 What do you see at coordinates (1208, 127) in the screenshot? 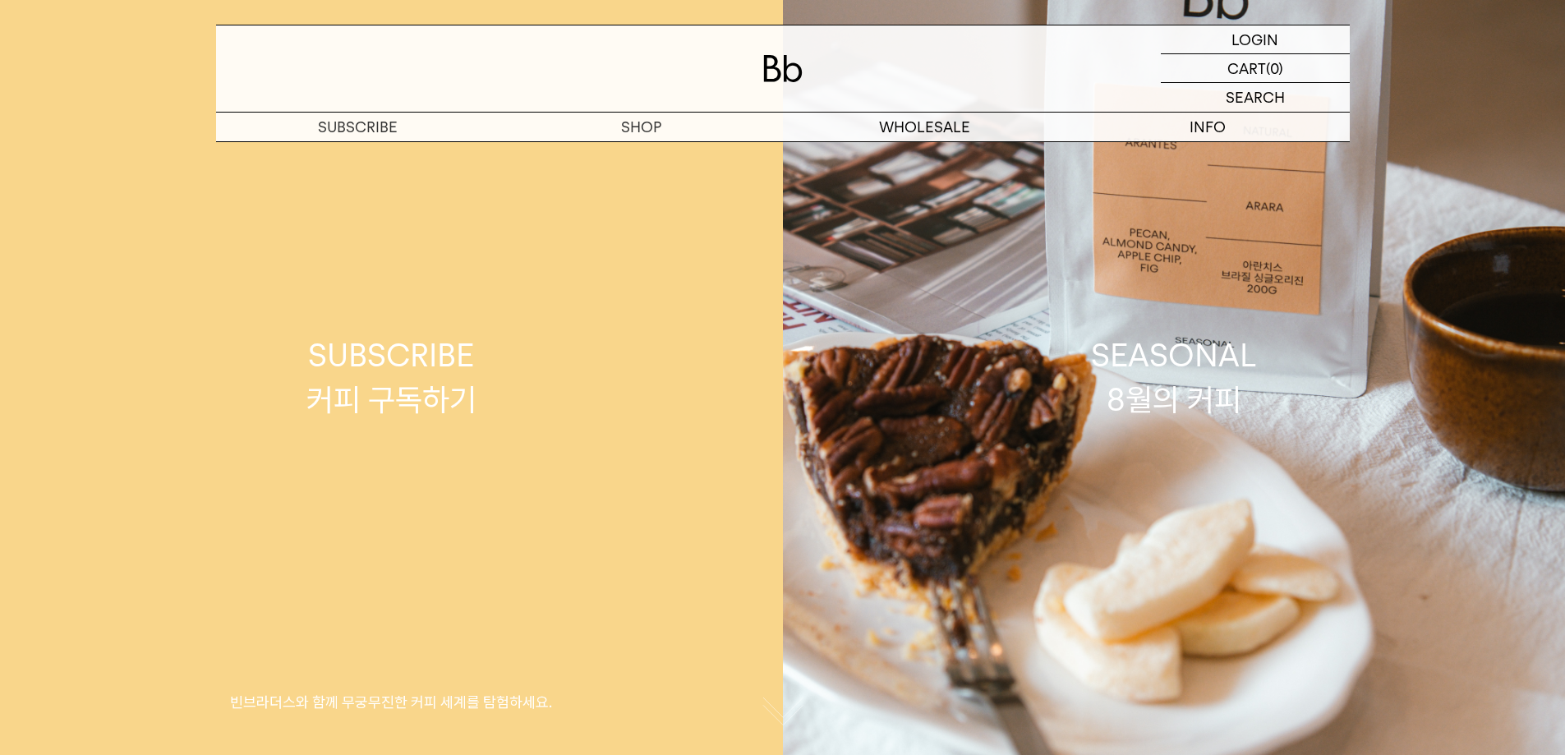
I see `p: INFO` at bounding box center [1208, 127].